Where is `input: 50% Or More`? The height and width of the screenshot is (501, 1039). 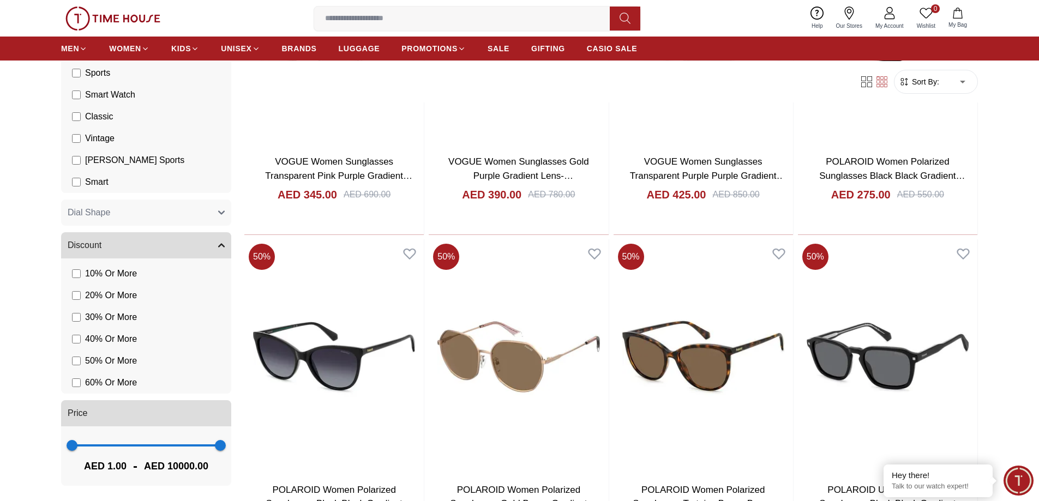
input: 50% Or More is located at coordinates (76, 361).